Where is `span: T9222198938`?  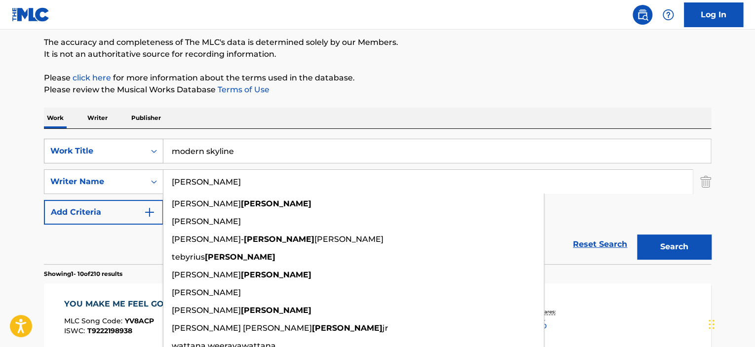 span: T9222198938 is located at coordinates (110, 331).